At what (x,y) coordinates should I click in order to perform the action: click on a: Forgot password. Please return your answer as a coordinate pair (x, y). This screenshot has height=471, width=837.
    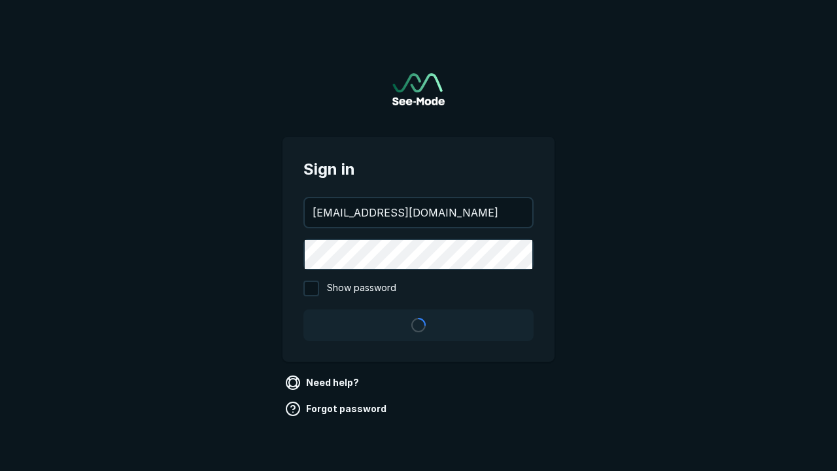
    Looking at the image, I should click on (337, 409).